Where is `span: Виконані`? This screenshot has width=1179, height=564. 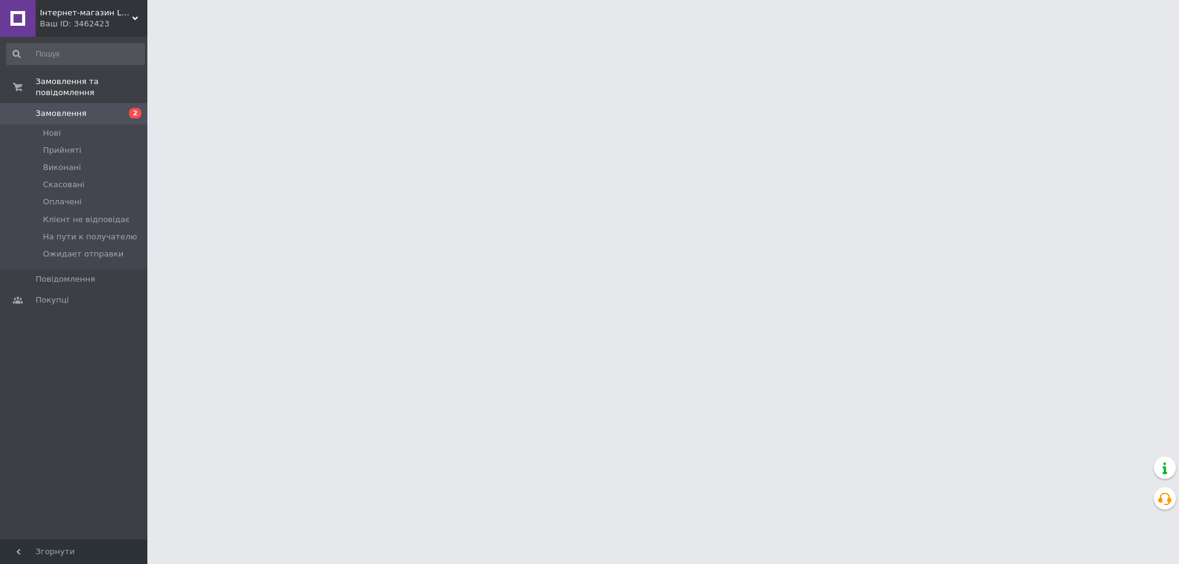 span: Виконані is located at coordinates (62, 168).